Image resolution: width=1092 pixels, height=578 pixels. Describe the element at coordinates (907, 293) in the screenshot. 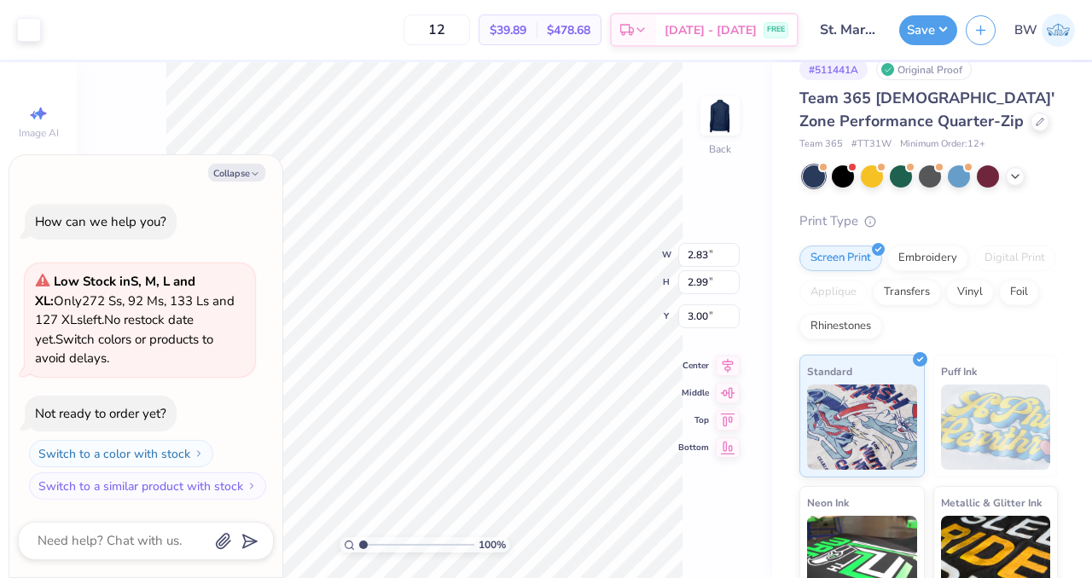

I see `div: Transfers` at that location.